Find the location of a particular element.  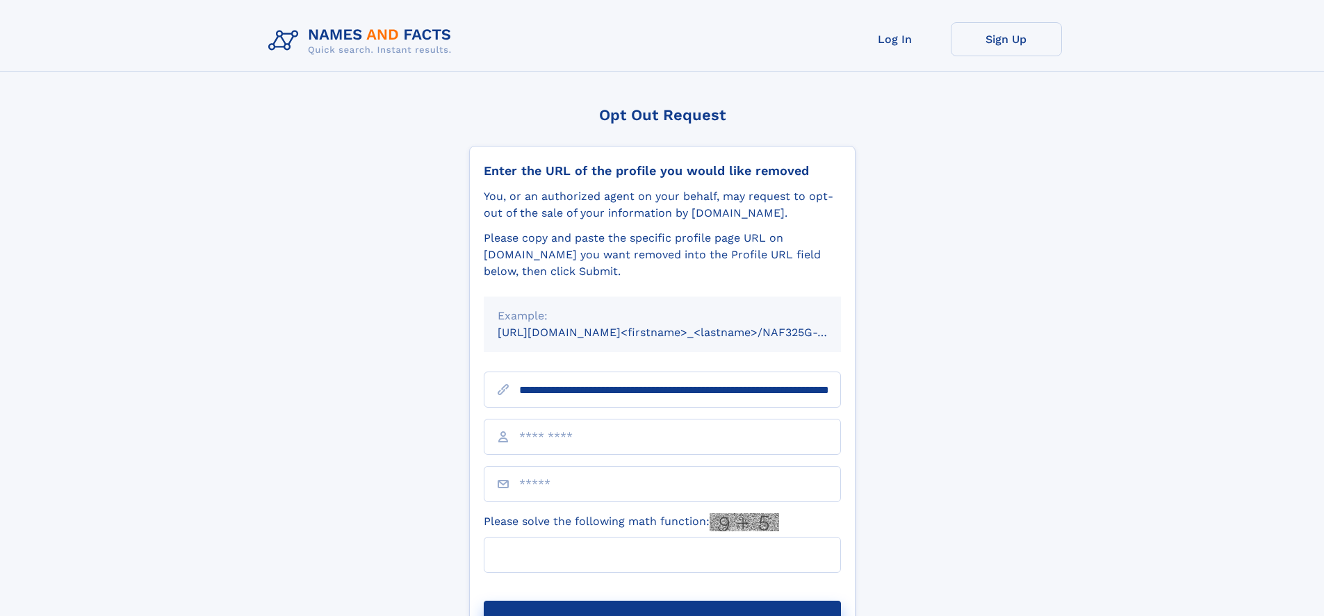

a: Sign Up is located at coordinates (1006, 39).